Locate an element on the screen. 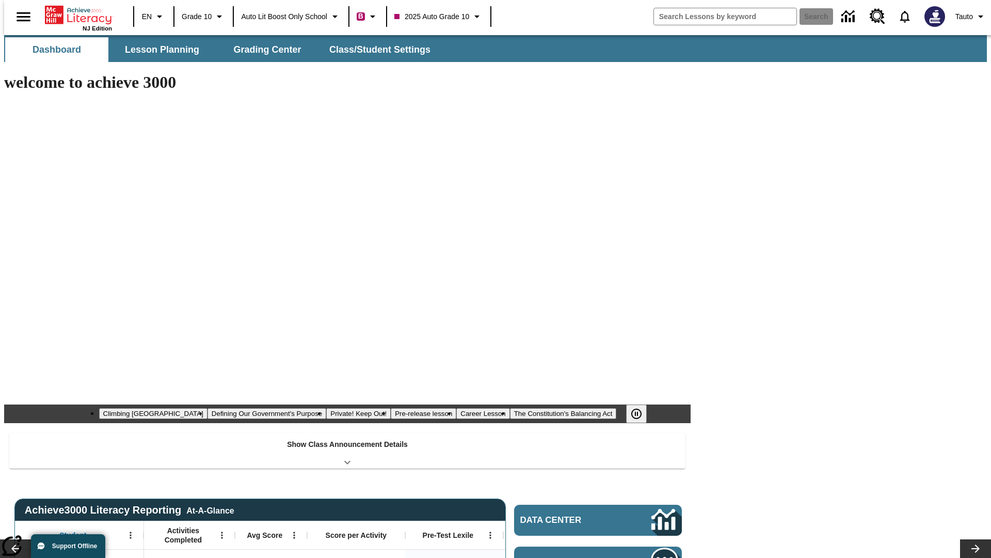  span: Activities Completed is located at coordinates (183, 535).